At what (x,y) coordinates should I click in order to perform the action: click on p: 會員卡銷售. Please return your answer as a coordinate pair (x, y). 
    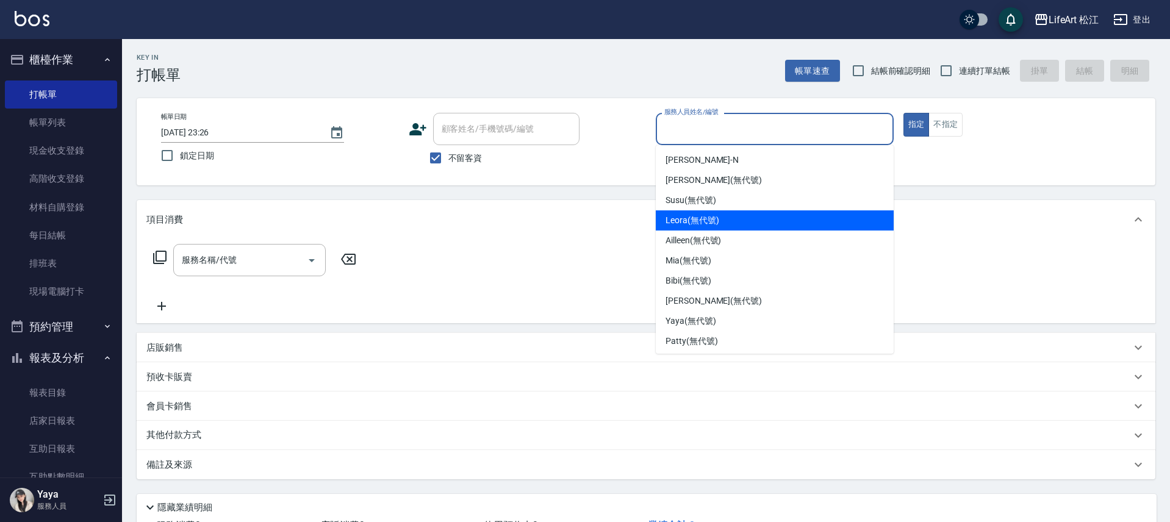
    Looking at the image, I should click on (169, 406).